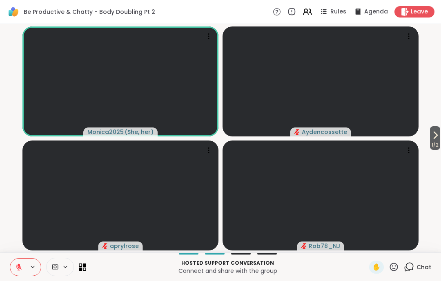 The image size is (441, 281). Describe the element at coordinates (376, 12) in the screenshot. I see `span: Agenda` at that location.